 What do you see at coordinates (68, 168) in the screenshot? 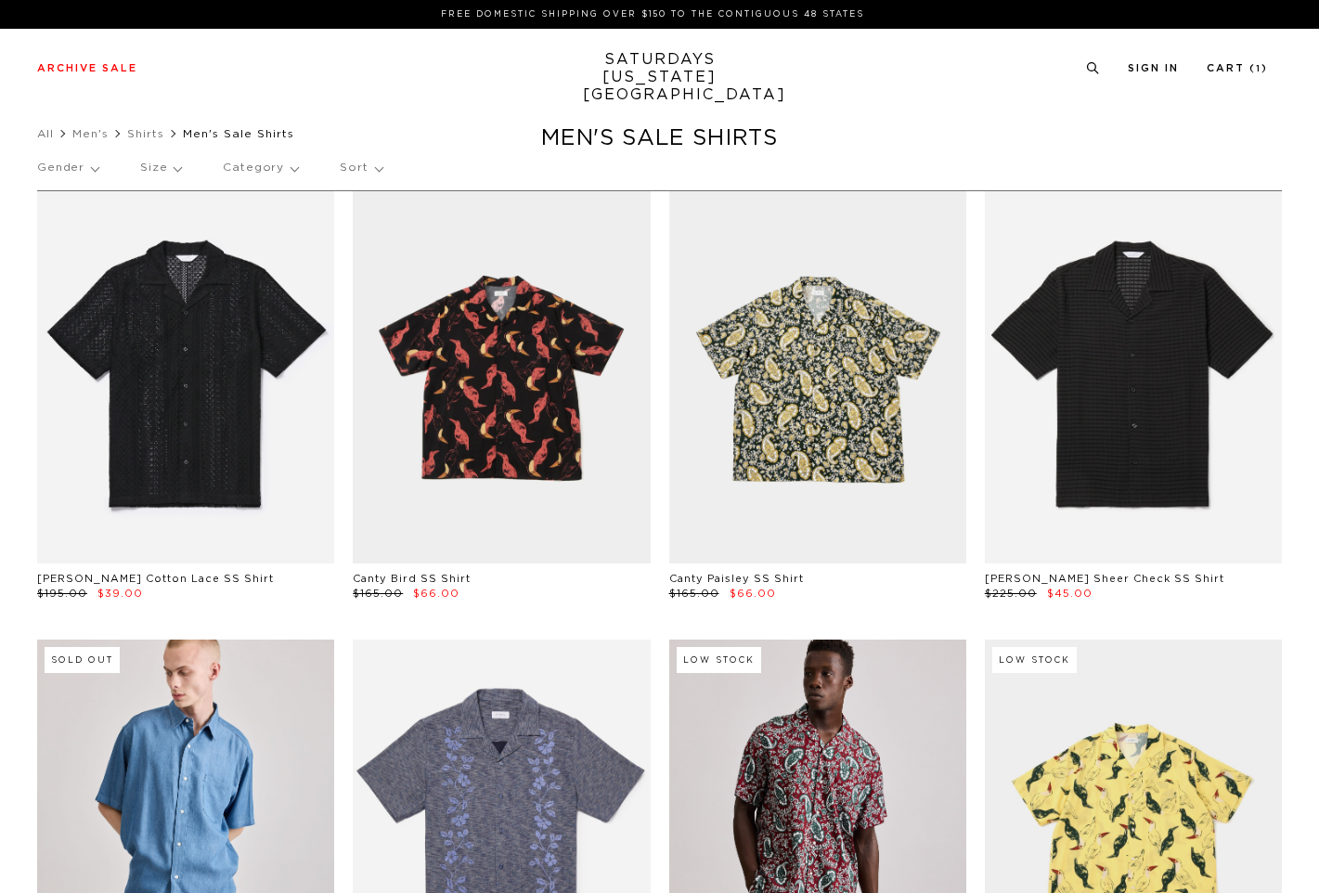
I see `p: Gender` at bounding box center [68, 168].